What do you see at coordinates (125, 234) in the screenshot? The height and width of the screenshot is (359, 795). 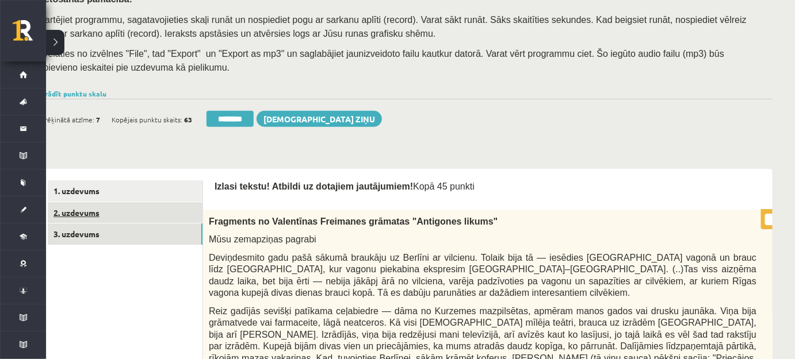 I see `a: 3. uzdevums` at bounding box center [125, 234].